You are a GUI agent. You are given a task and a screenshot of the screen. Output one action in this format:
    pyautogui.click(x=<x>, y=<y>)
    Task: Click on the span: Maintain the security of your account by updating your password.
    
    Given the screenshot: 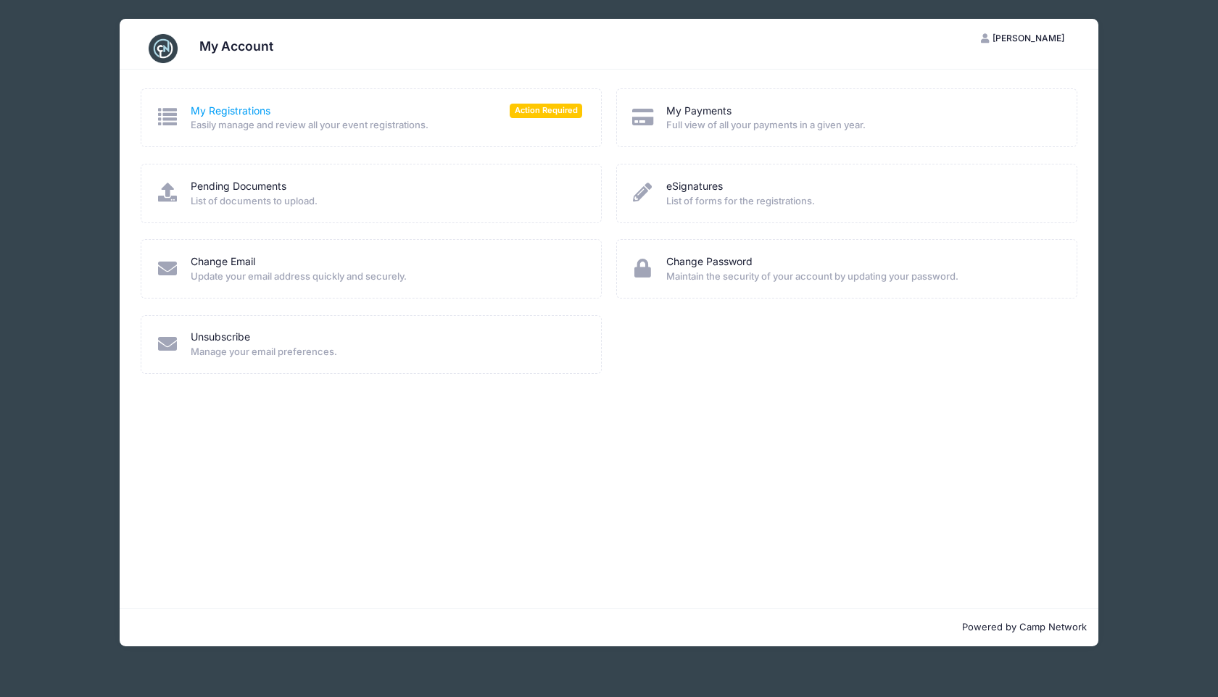 What is the action you would take?
    pyautogui.click(x=862, y=277)
    